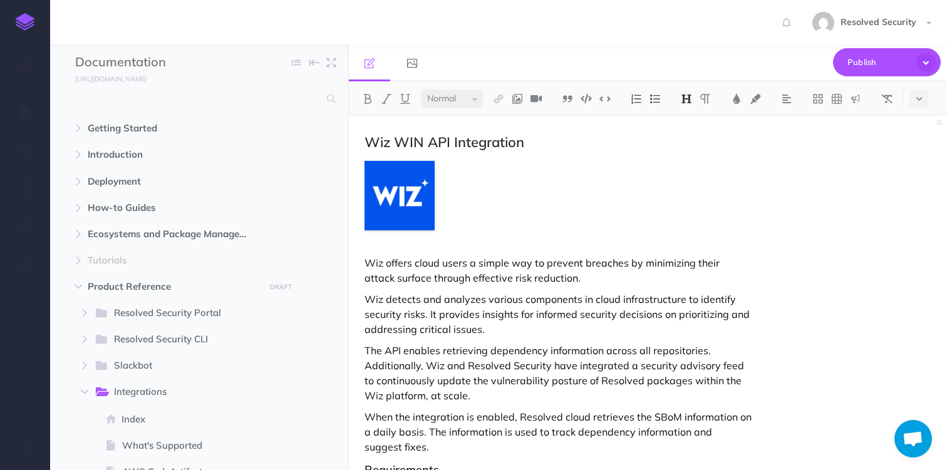 Image resolution: width=947 pixels, height=470 pixels. Describe the element at coordinates (558, 373) in the screenshot. I see `p: The API enables retrieving dependency information across all repositories. Additionally, Wiz and ...` at that location.